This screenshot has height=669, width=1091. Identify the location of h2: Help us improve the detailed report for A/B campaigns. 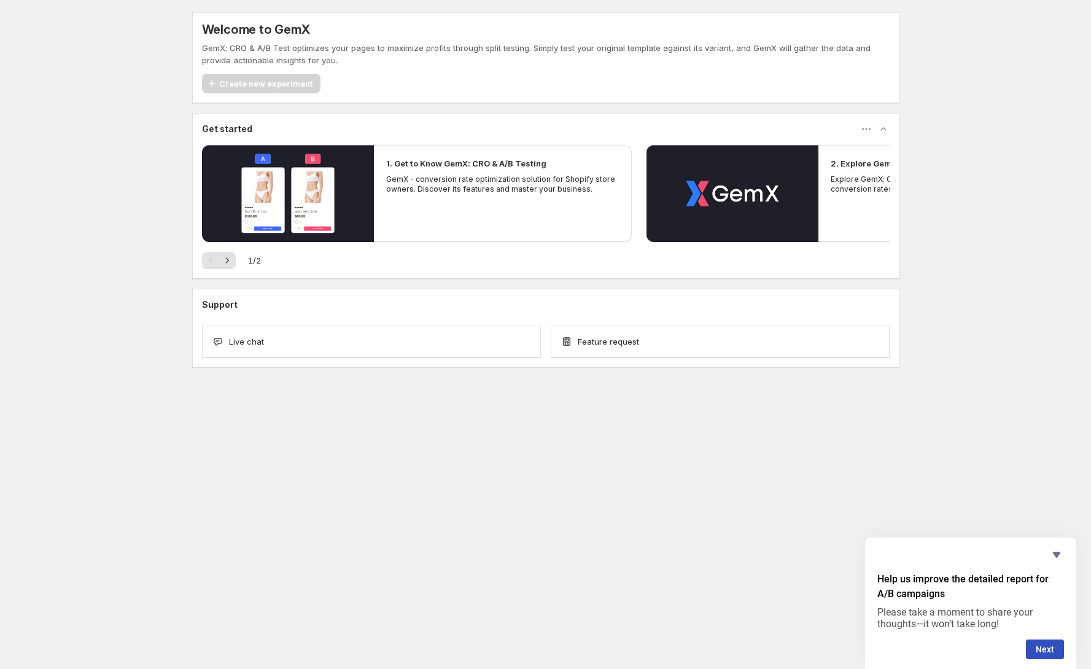
(971, 586).